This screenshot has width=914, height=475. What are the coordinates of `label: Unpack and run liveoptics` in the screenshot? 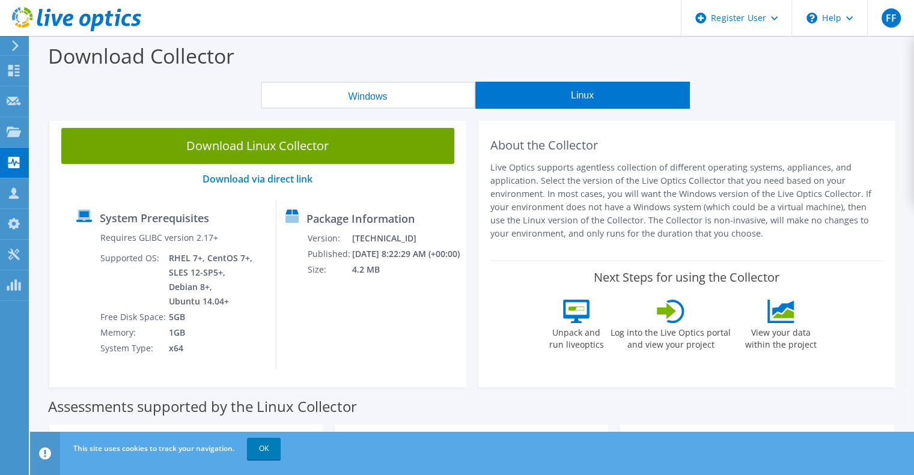 It's located at (576, 337).